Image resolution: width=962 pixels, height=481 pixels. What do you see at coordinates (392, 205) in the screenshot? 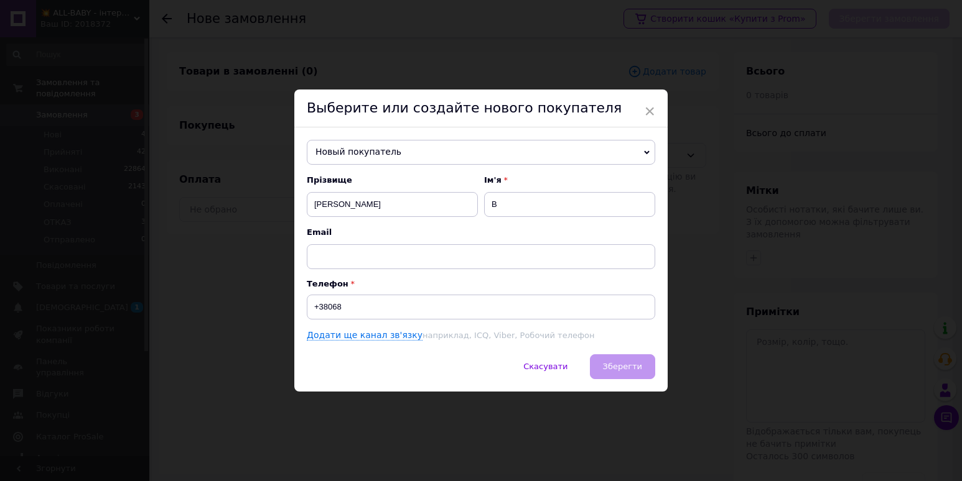
I see `input: Наприклад: Іванов` at bounding box center [392, 205].